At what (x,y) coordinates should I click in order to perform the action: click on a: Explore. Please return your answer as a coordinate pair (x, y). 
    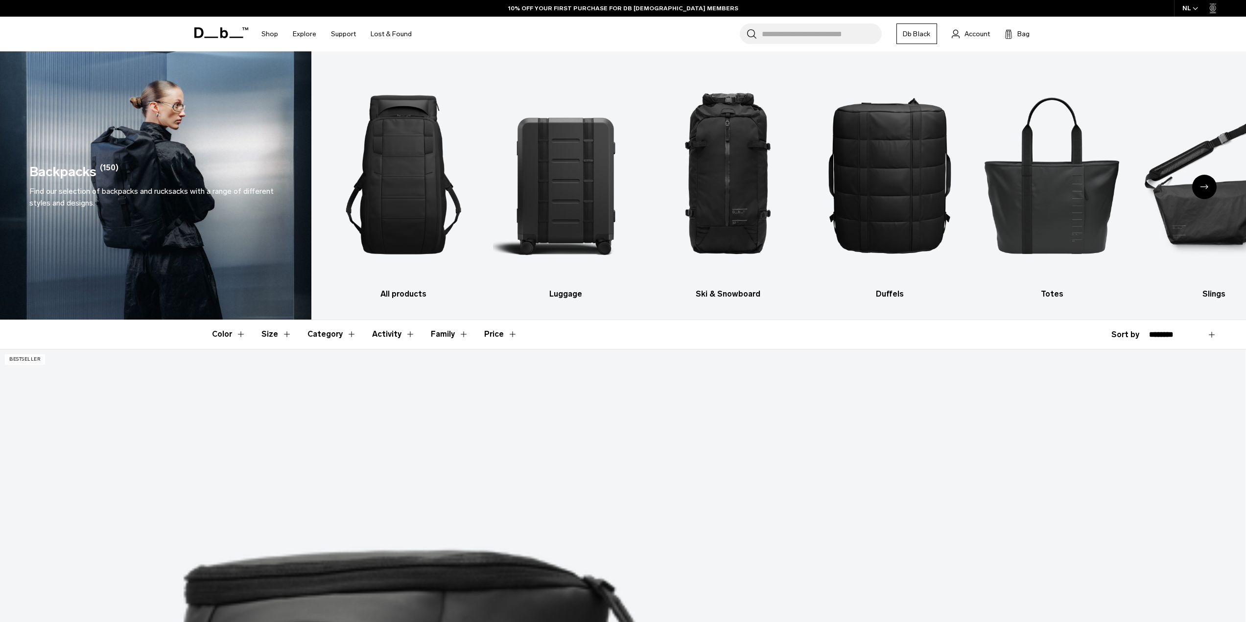
    Looking at the image, I should click on (305, 34).